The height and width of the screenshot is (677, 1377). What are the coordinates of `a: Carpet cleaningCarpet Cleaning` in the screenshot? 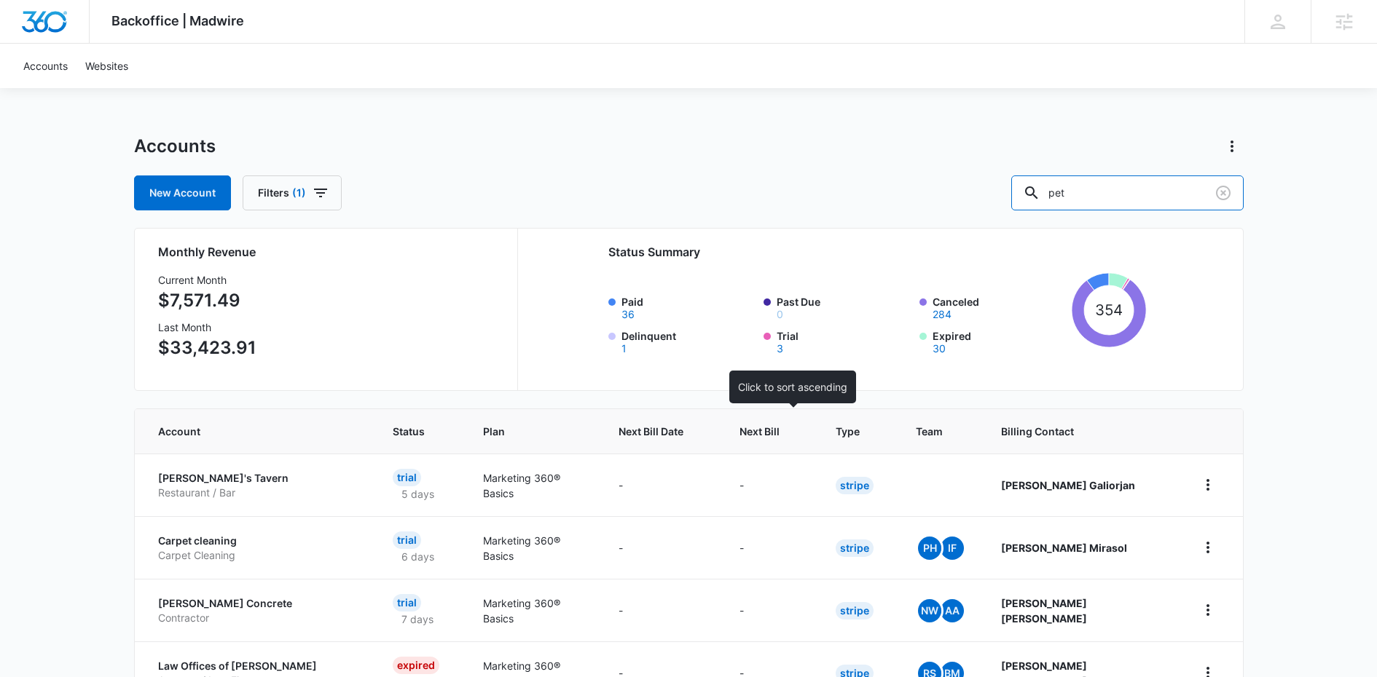 It's located at (258, 548).